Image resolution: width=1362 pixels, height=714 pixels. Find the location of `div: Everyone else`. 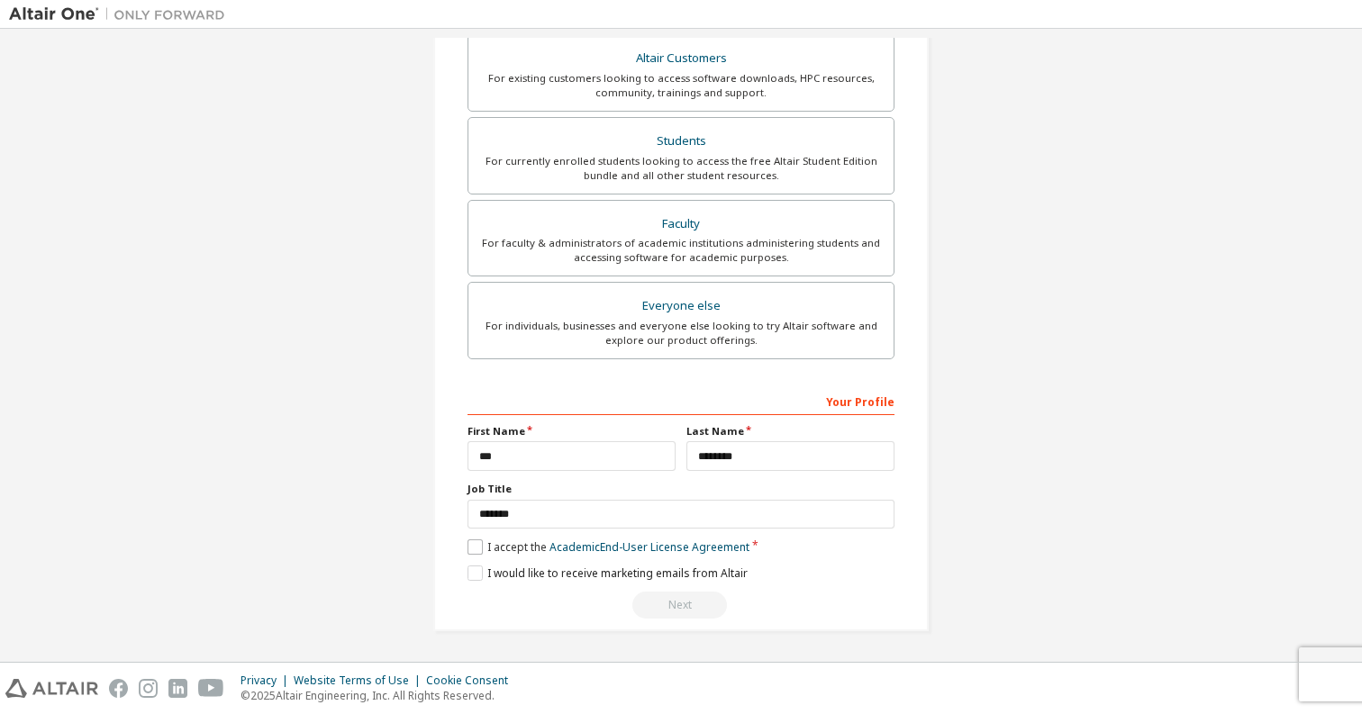

div: Everyone else is located at coordinates (681, 306).